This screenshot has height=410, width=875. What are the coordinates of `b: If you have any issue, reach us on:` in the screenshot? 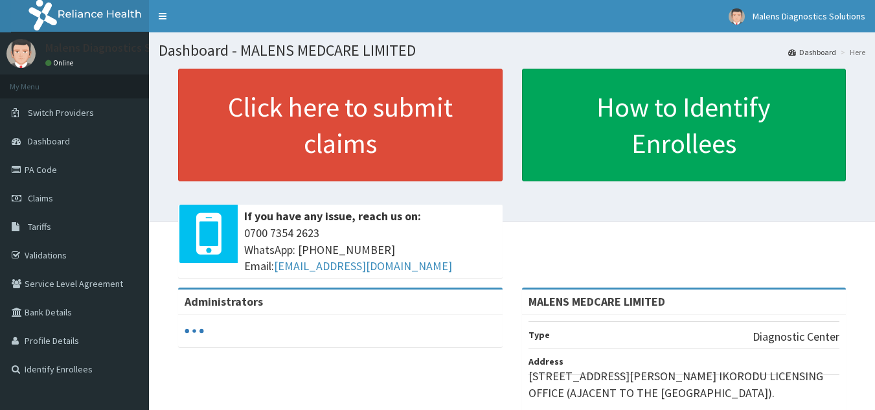 It's located at (332, 216).